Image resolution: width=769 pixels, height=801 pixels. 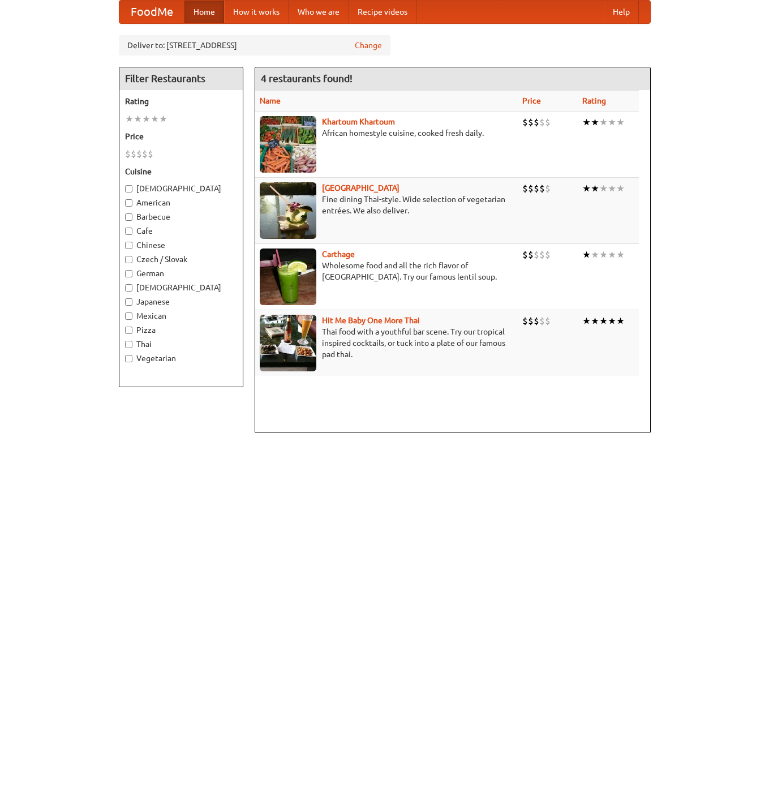 What do you see at coordinates (181, 245) in the screenshot?
I see `label: Chinese` at bounding box center [181, 245].